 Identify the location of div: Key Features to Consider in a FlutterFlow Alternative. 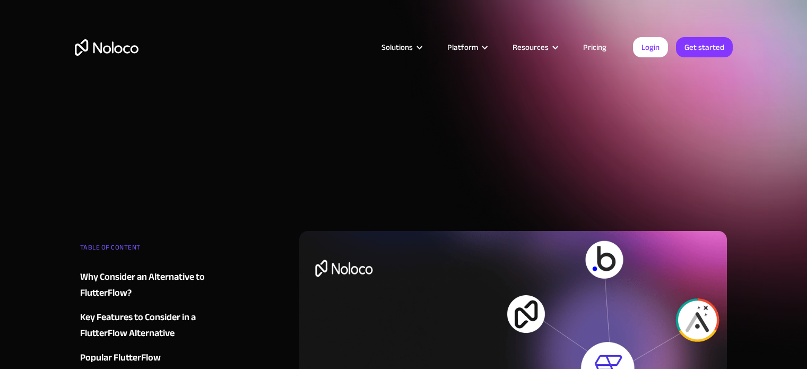
(144, 325).